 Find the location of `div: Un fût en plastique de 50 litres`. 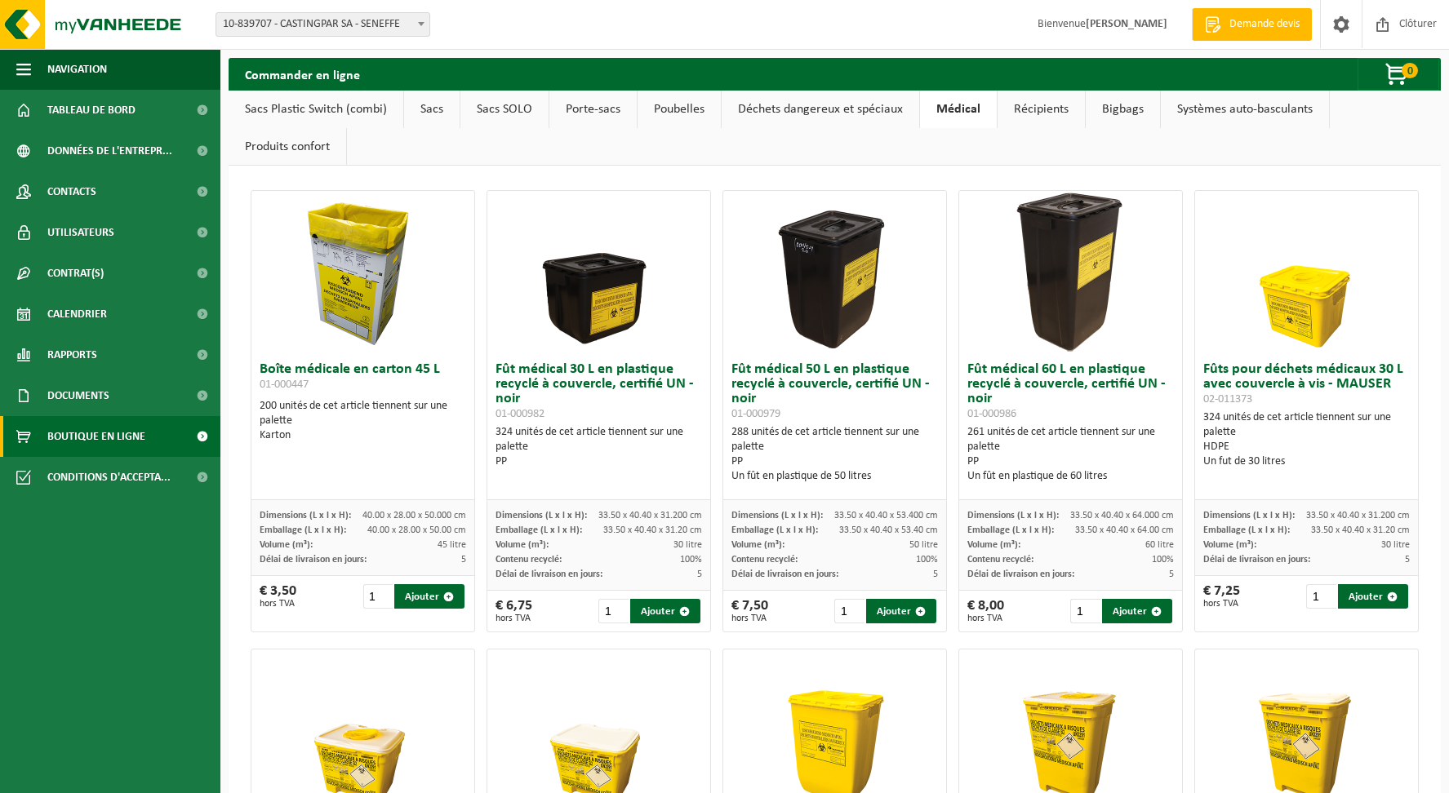

div: Un fût en plastique de 50 litres is located at coordinates (834, 477).